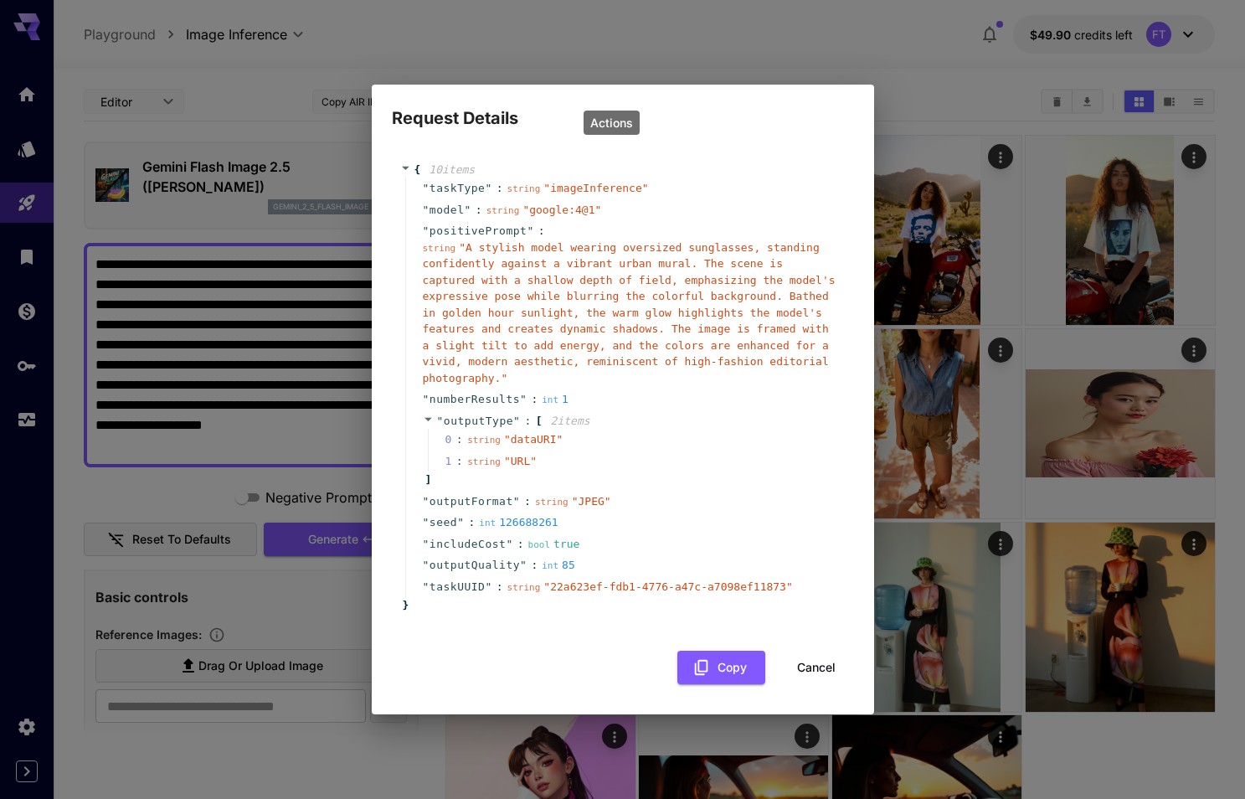 Image resolution: width=1245 pixels, height=799 pixels. I want to click on span: outputQuality, so click(475, 565).